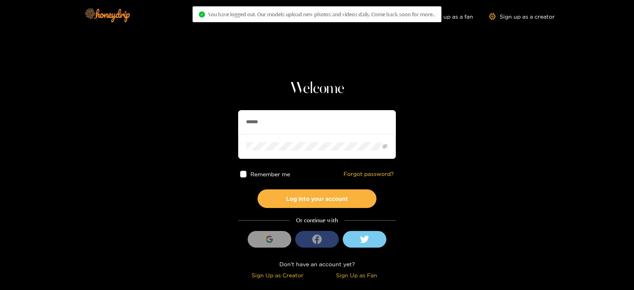  I want to click on span: You have logged out. Our models upload new photos and videos daily. Come back soon for more.., so click(321, 14).